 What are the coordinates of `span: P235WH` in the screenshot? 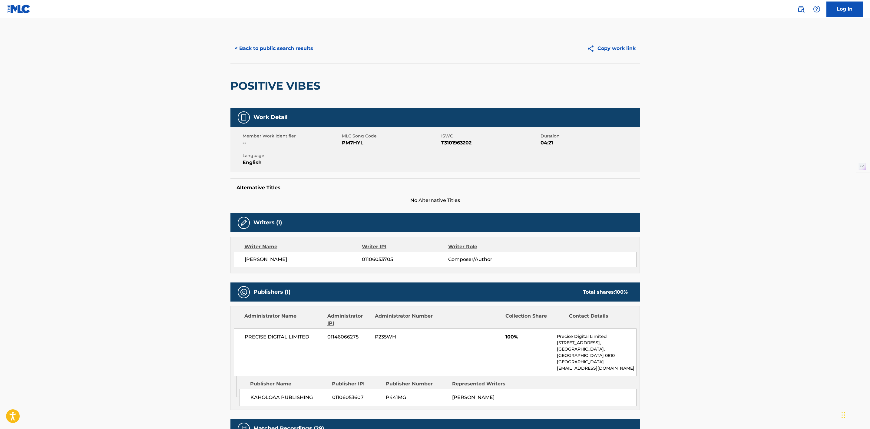 It's located at (404, 337).